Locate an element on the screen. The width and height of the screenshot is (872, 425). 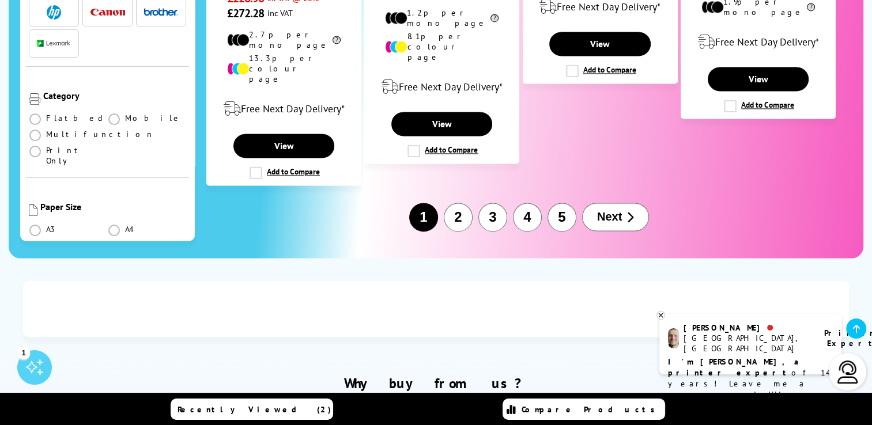
img: user-headset-light.svg is located at coordinates (848, 372).